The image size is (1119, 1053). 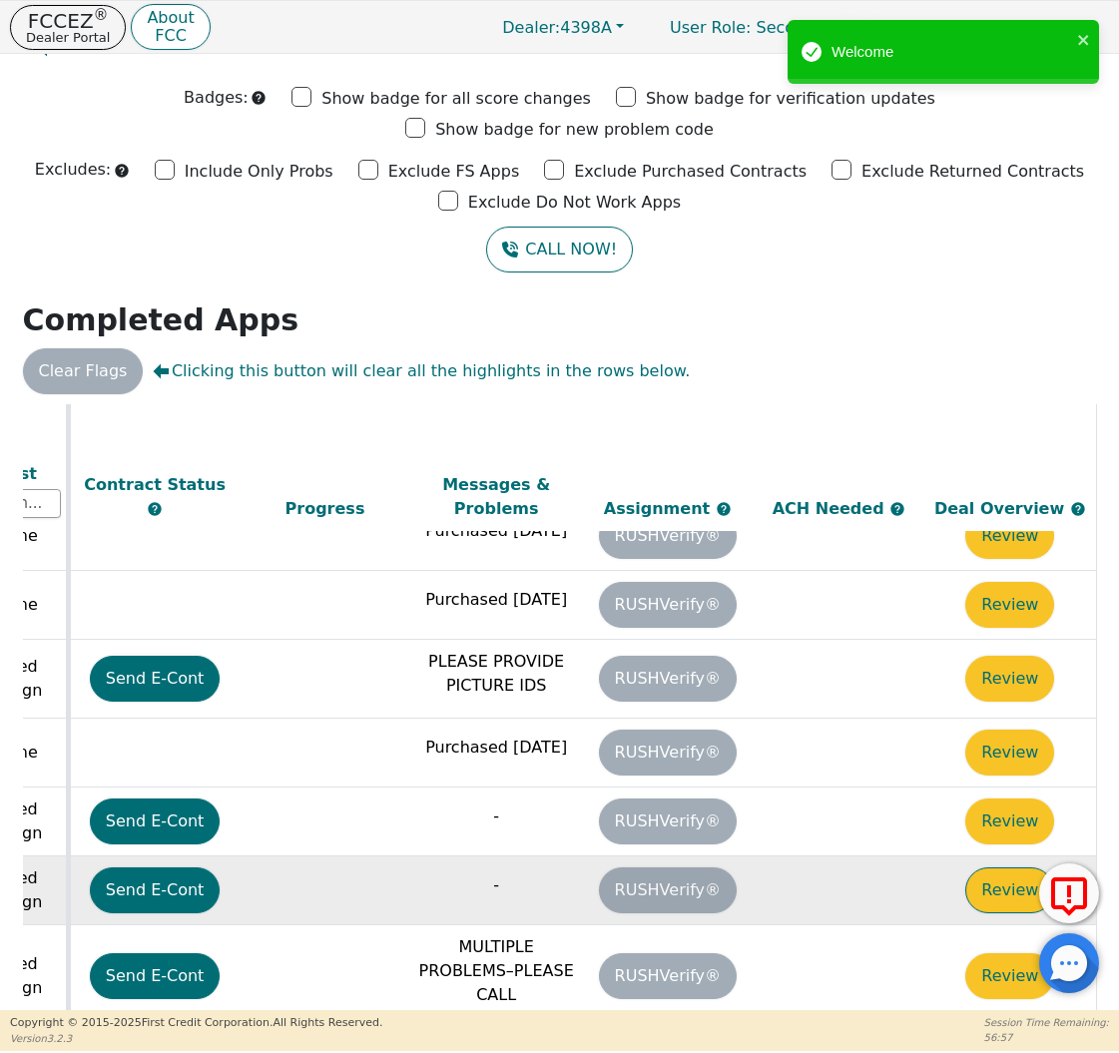 I want to click on p: About, so click(x=170, y=18).